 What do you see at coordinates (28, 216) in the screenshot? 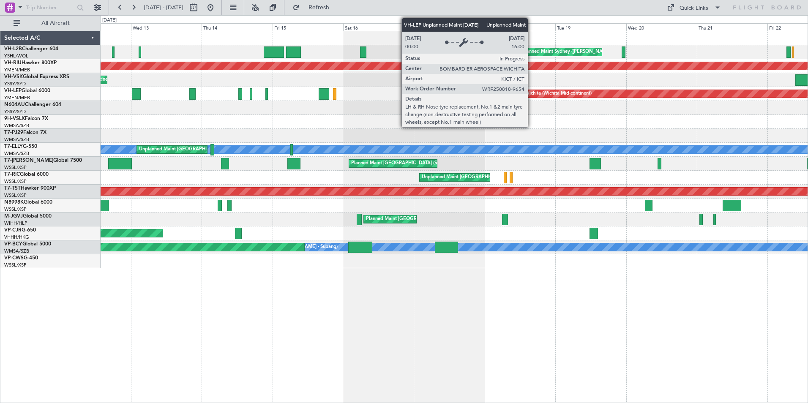
I see `a: M-JGVJGlobal 5000` at bounding box center [28, 216].